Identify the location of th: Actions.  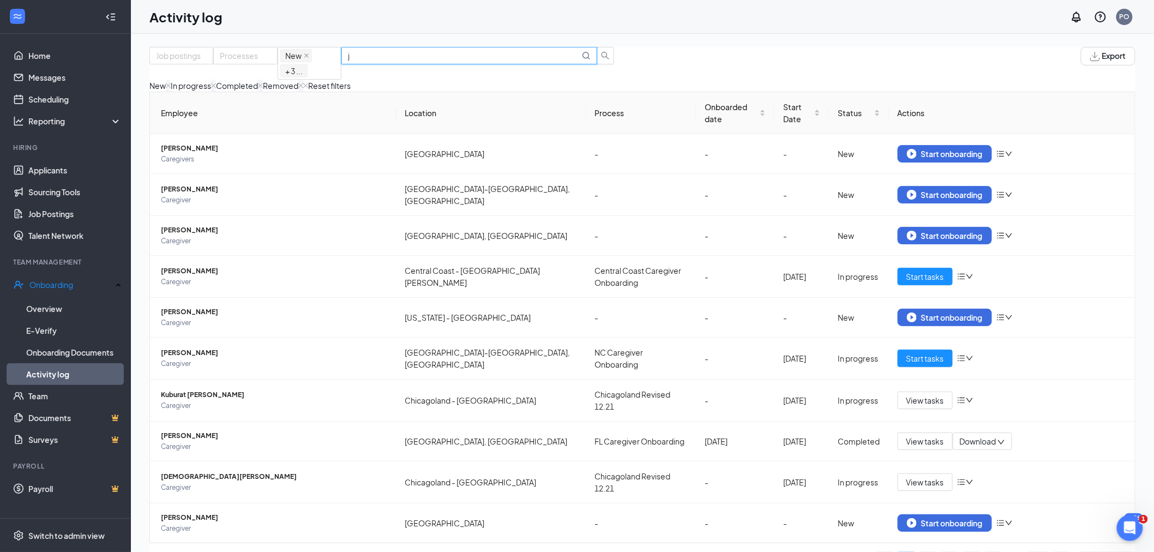
(1012, 113).